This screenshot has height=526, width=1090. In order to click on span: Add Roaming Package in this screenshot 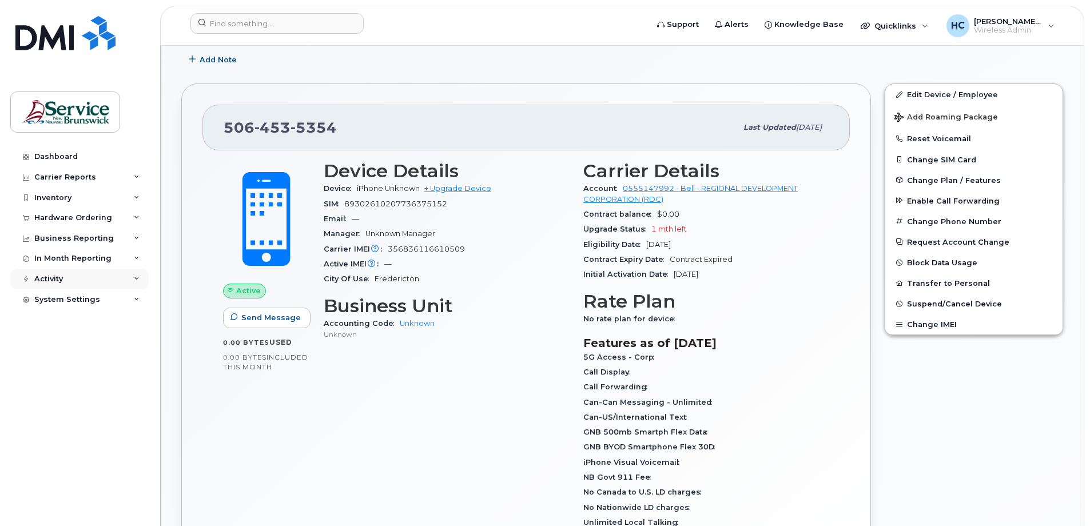, I will do `click(946, 118)`.